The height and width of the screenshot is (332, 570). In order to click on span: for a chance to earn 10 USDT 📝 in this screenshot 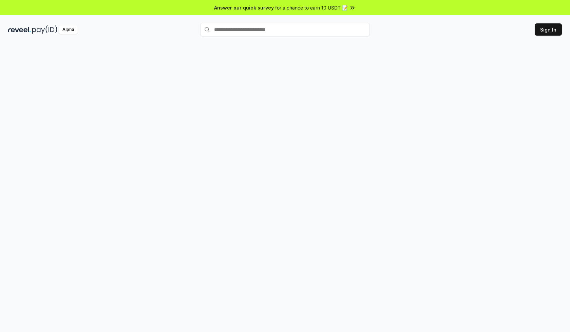, I will do `click(311, 7)`.